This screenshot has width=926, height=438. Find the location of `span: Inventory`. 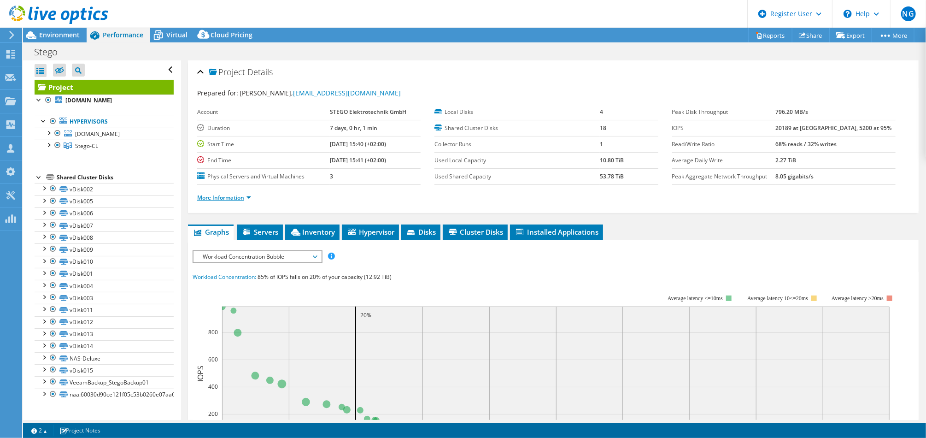

span: Inventory is located at coordinates (312, 232).